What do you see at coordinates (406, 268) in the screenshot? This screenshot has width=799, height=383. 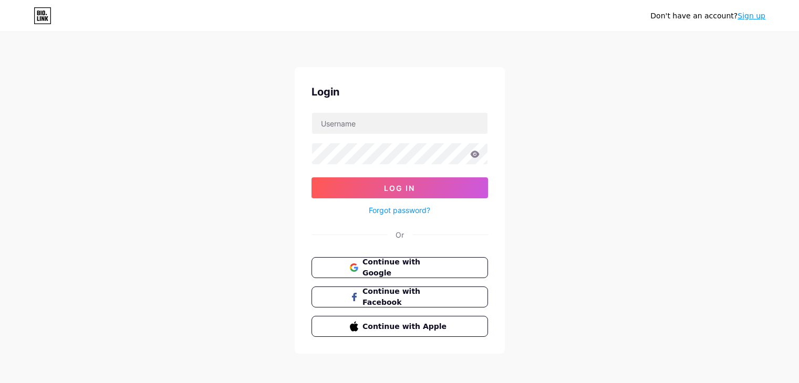 I see `span: Continue with Google` at bounding box center [406, 268].